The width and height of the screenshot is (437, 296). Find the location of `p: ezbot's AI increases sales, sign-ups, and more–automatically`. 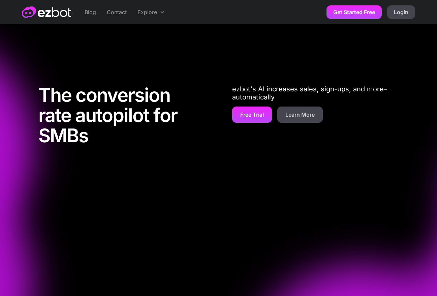

p: ezbot's AI increases sales, sign-ups, and more–automatically is located at coordinates (315, 93).